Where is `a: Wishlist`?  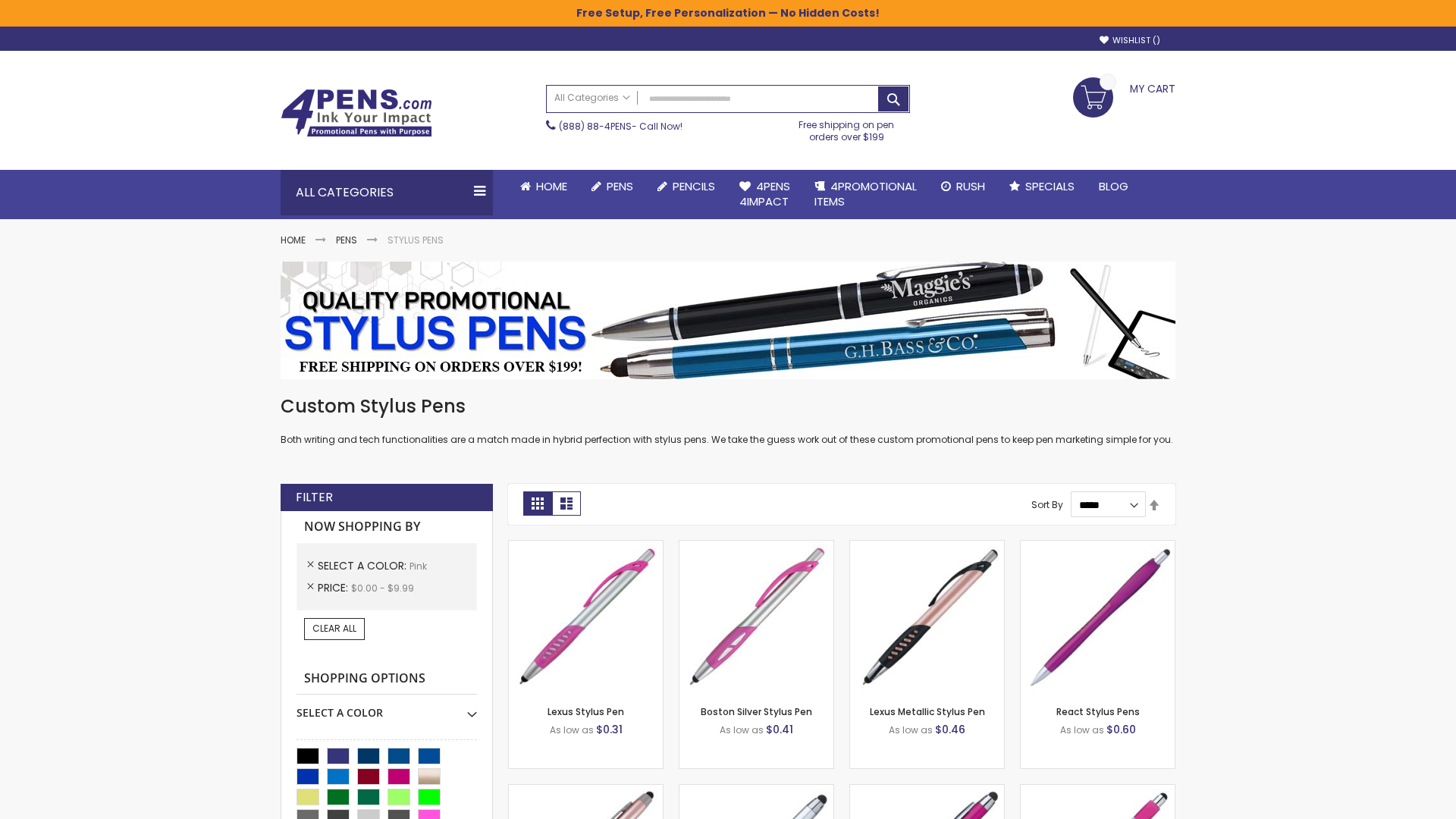 a: Wishlist is located at coordinates (1130, 40).